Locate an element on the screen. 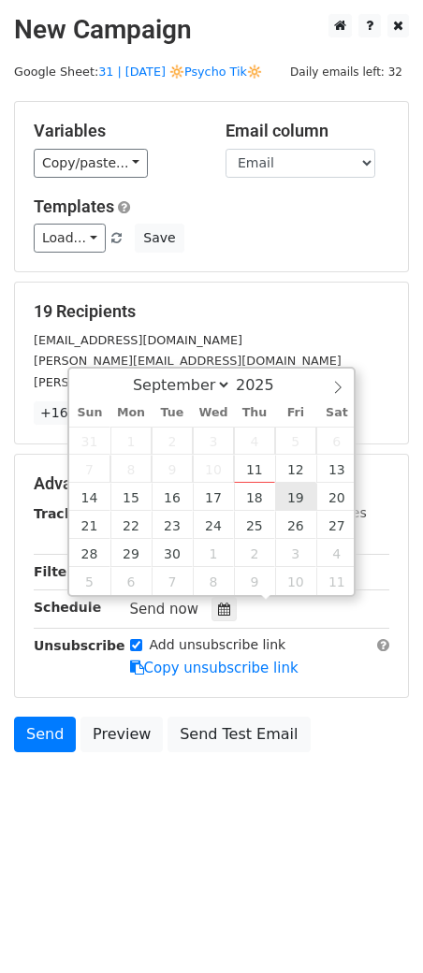 Image resolution: width=423 pixels, height=973 pixels. span: August 31, 2025 is located at coordinates (90, 440).